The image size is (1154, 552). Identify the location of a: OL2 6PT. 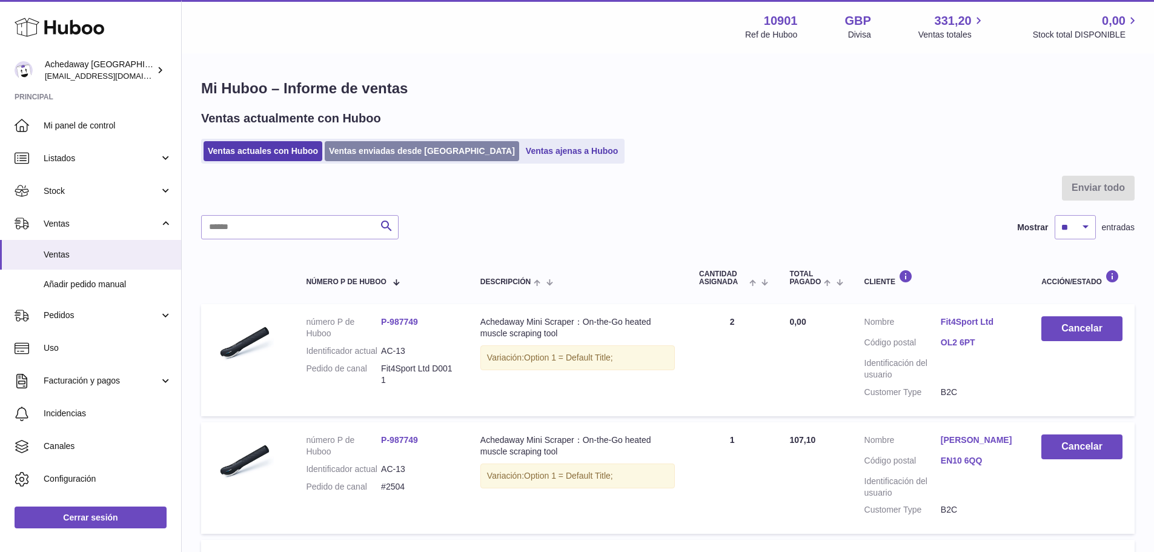
(979, 342).